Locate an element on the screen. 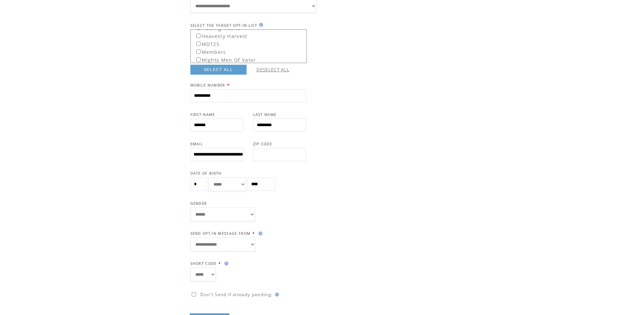 This screenshot has height=315, width=627. span: SELECT THE TARGET OPT-IN LIST is located at coordinates (224, 25).